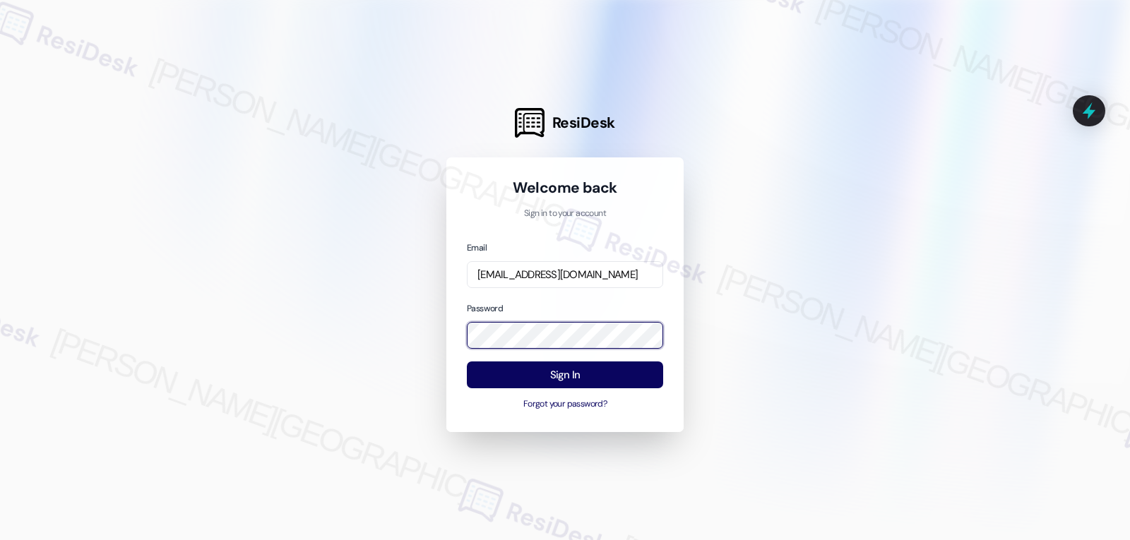 This screenshot has width=1130, height=540. I want to click on span: ResiDesk, so click(583, 123).